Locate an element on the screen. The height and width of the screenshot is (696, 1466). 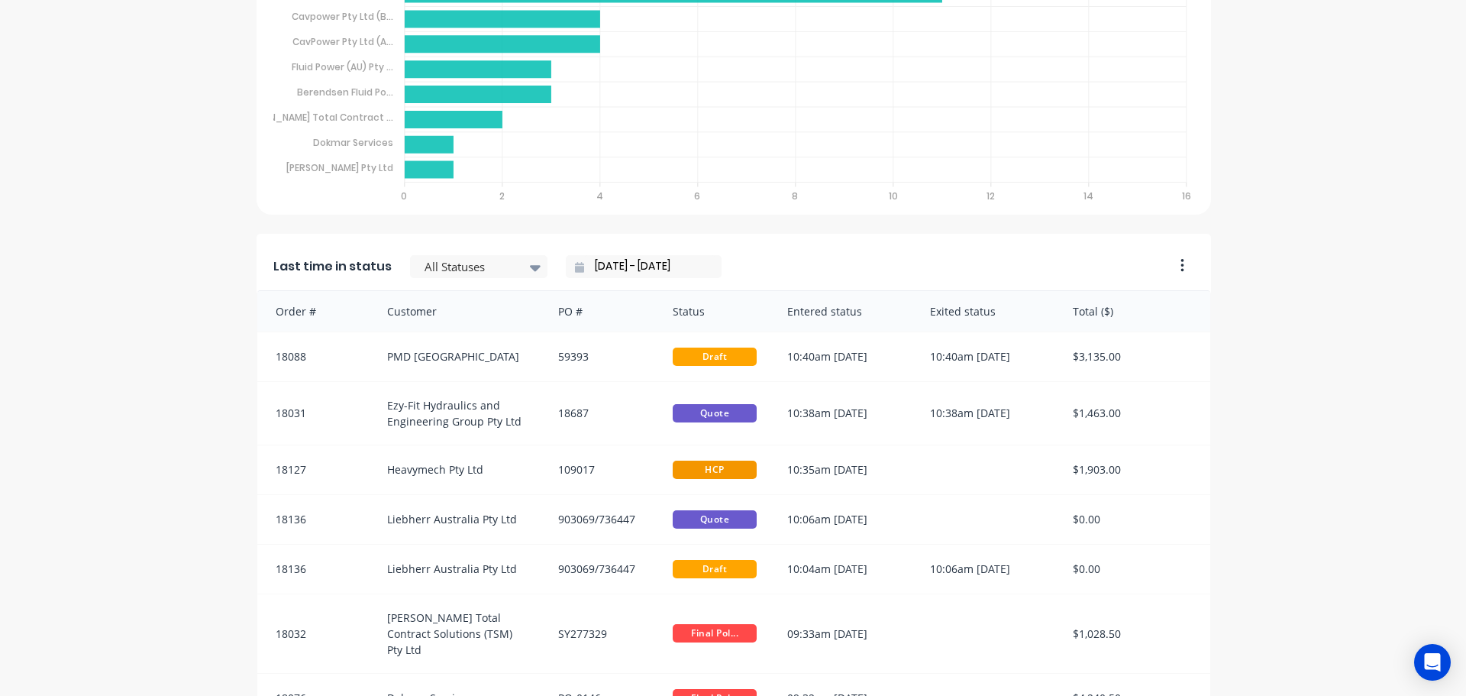
tspan: 8 is located at coordinates (796, 195).